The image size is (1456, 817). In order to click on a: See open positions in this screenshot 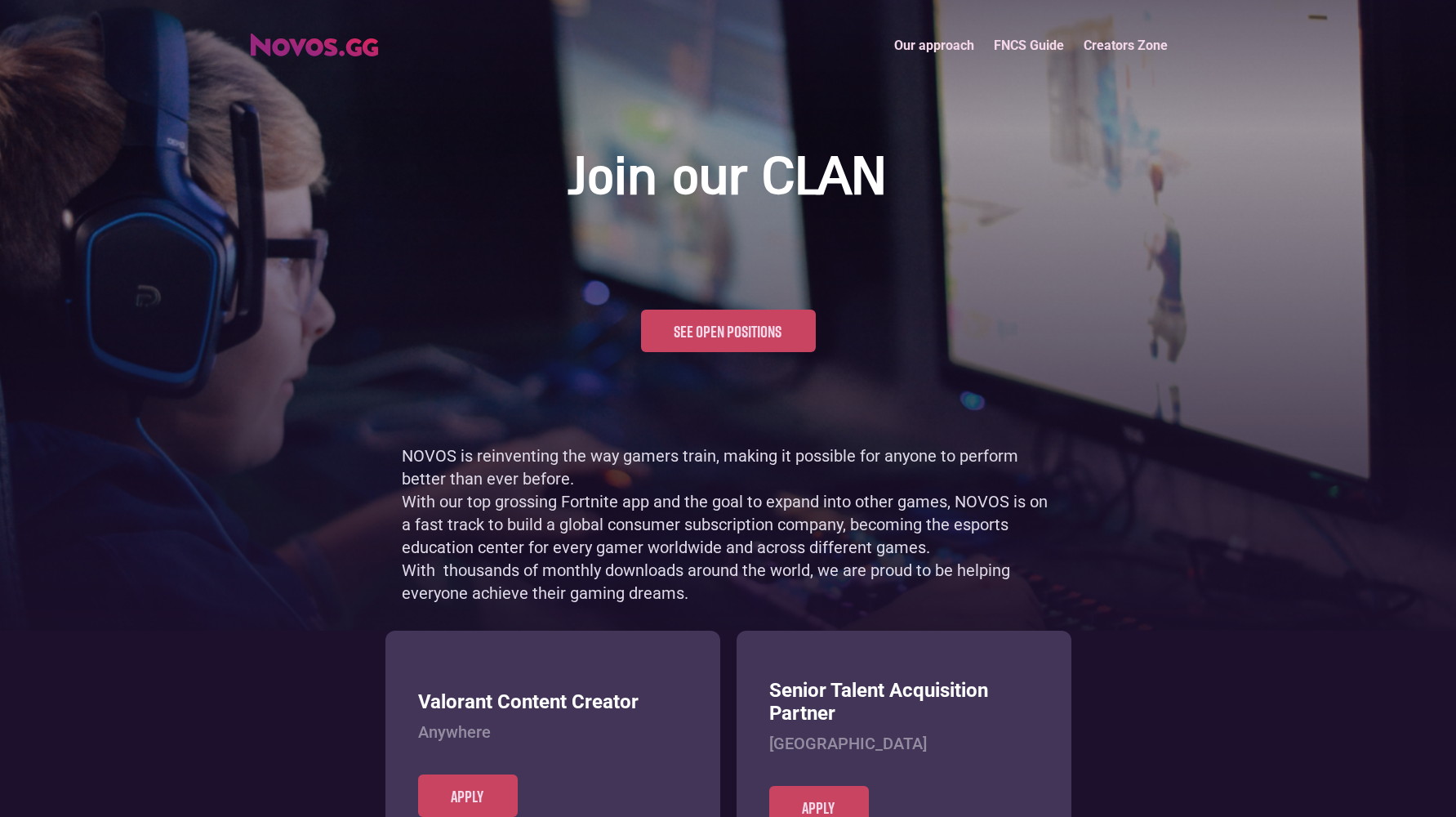, I will do `click(728, 330)`.